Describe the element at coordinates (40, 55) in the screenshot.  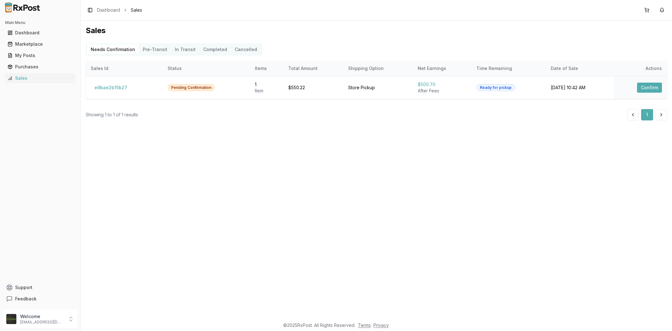
I see `div: My Posts` at that location.